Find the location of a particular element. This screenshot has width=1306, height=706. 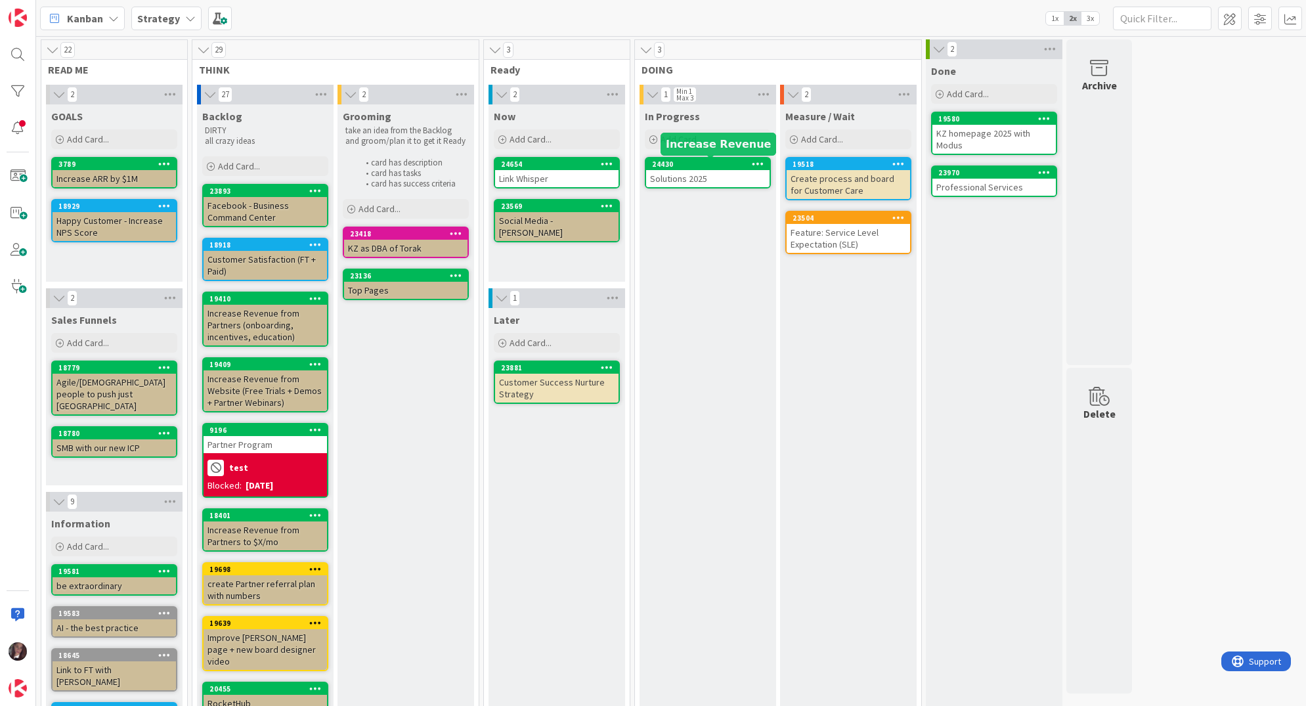

p: all crazy ideas is located at coordinates (265, 141).